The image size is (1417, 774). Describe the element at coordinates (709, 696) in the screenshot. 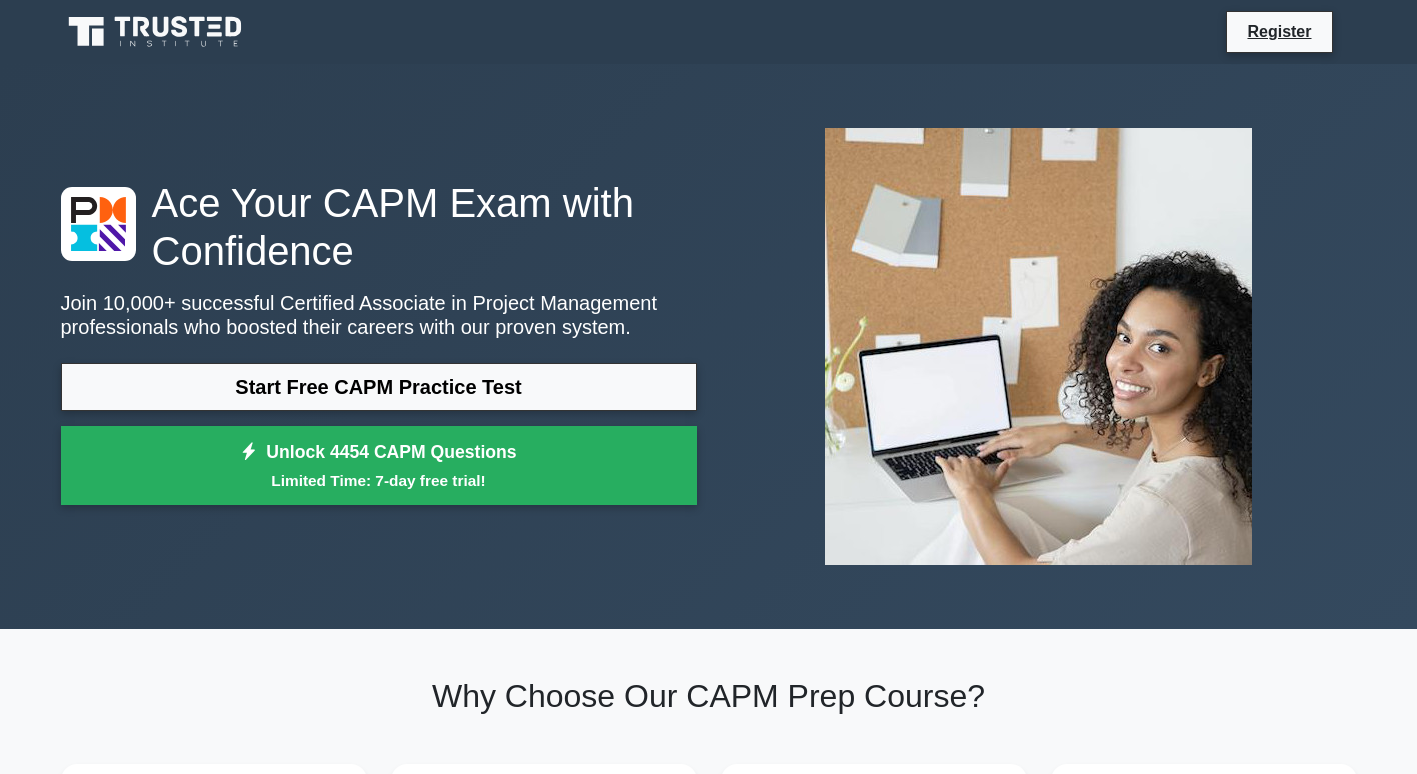

I see `h2: Why Choose Our CAPM Prep Course?` at that location.